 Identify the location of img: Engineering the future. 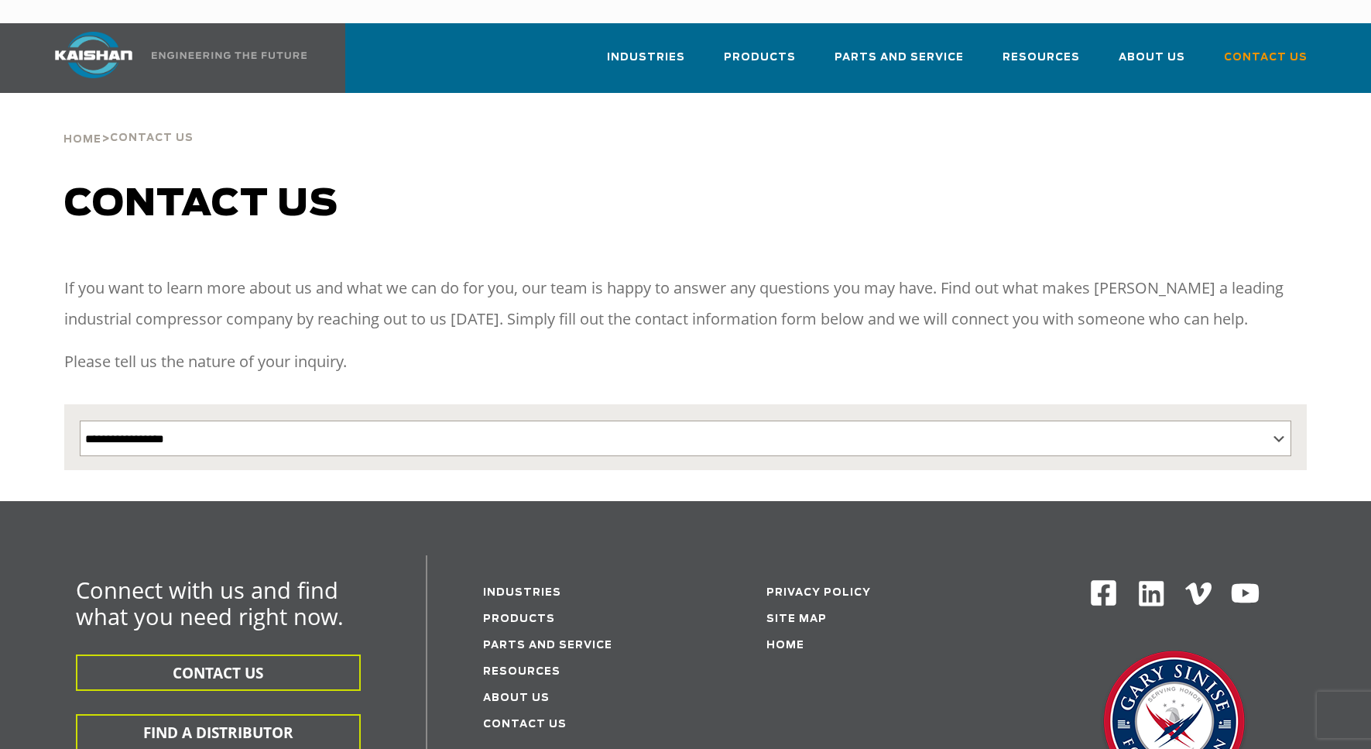
(229, 55).